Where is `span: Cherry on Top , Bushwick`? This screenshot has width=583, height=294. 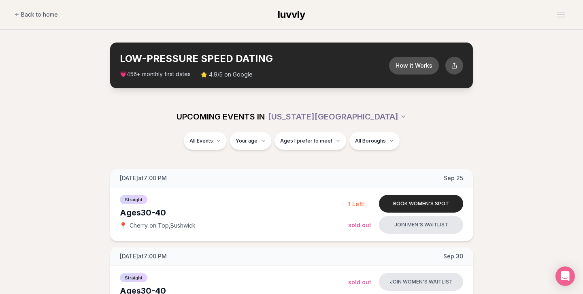
span: Cherry on Top , Bushwick is located at coordinates (162, 226).